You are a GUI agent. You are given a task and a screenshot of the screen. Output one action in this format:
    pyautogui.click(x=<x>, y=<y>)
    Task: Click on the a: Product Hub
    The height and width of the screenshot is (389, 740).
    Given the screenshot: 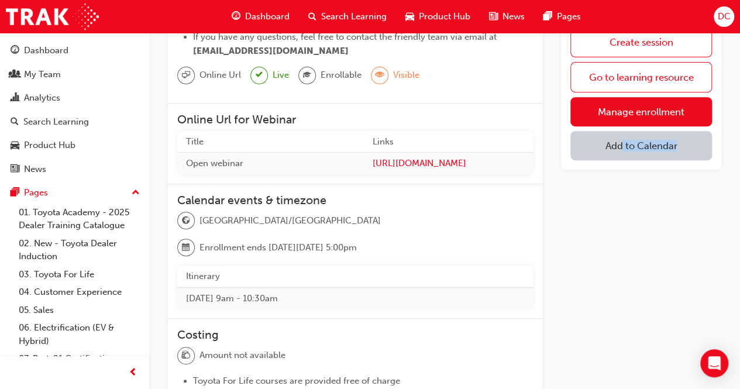 What is the action you would take?
    pyautogui.click(x=74, y=145)
    